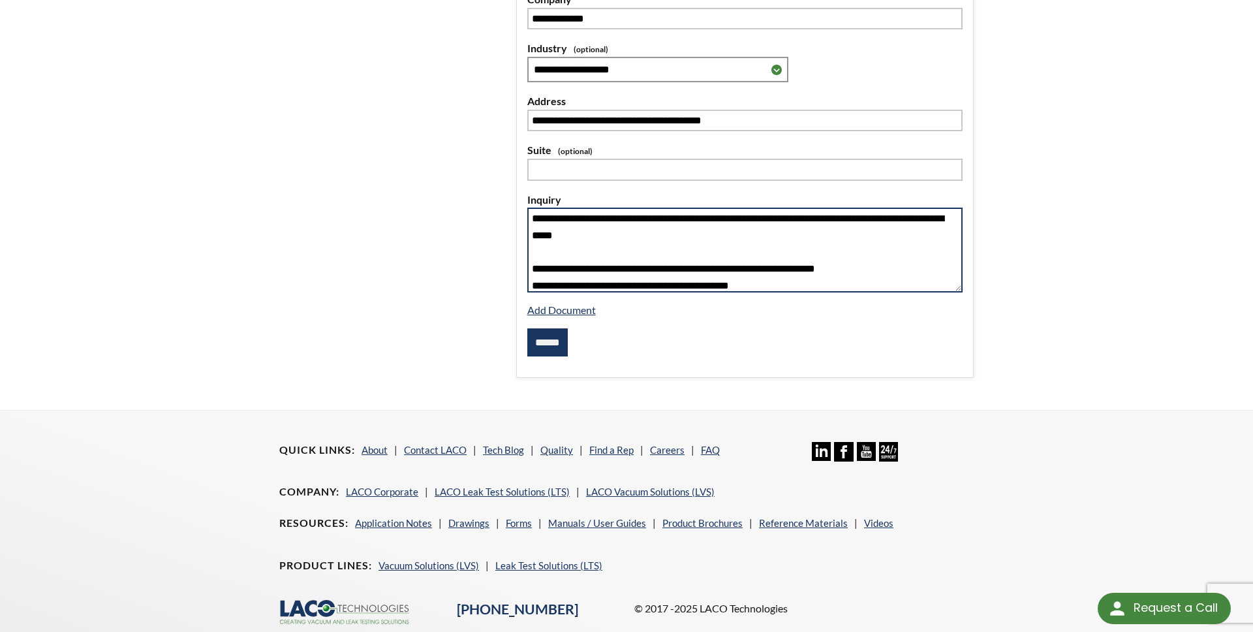 This screenshot has width=1253, height=632. What do you see at coordinates (804, 608) in the screenshot?
I see `p: © 2017 -2025 LACO Technologies` at bounding box center [804, 608].